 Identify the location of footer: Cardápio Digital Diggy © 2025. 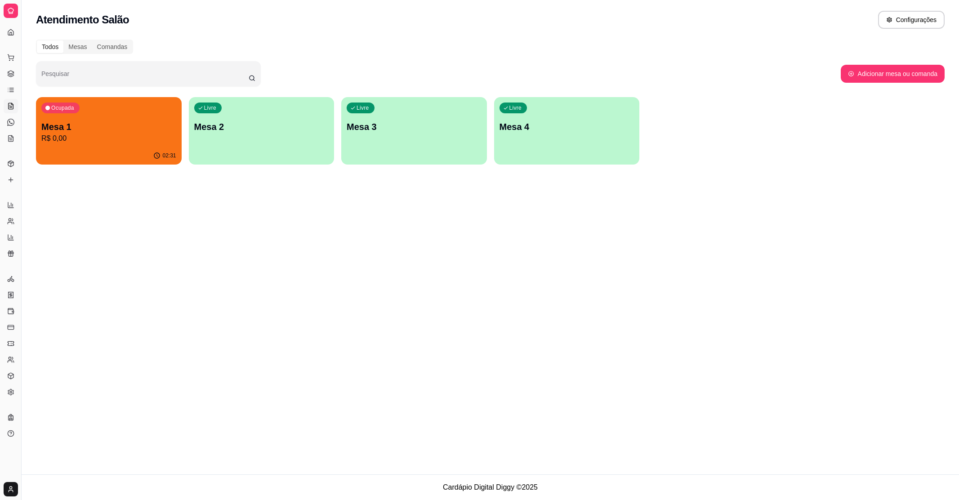
(490, 487).